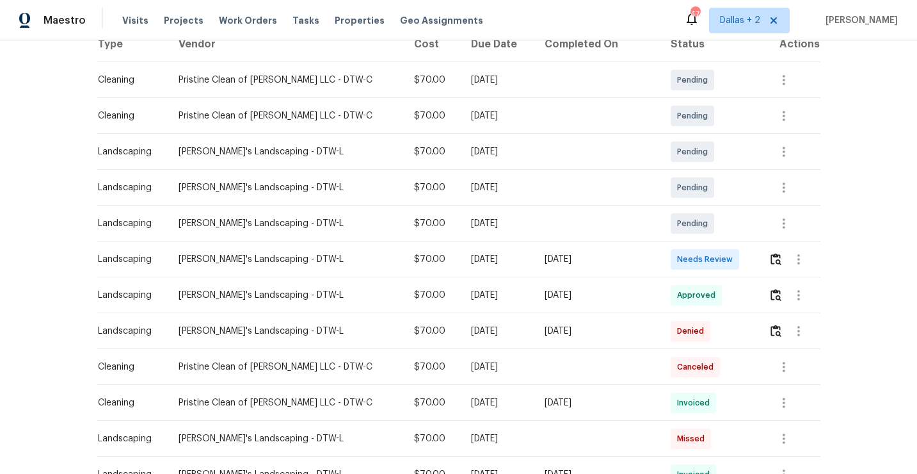  What do you see at coordinates (789, 44) in the screenshot?
I see `th: Actions` at bounding box center [789, 44].